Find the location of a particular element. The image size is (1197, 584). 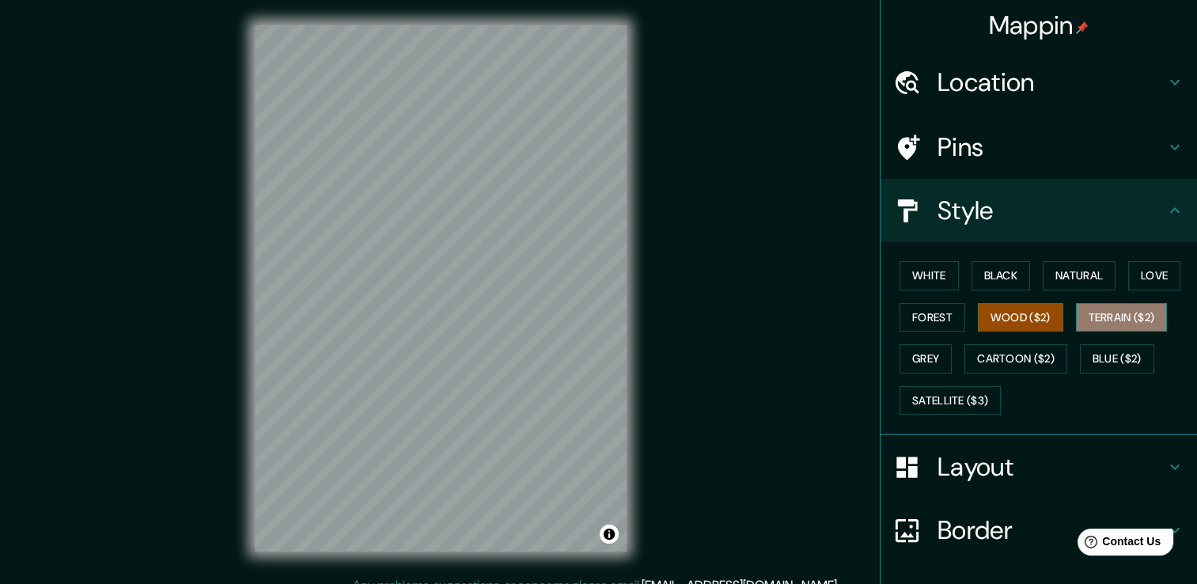

h4: Pins is located at coordinates (1051, 147).